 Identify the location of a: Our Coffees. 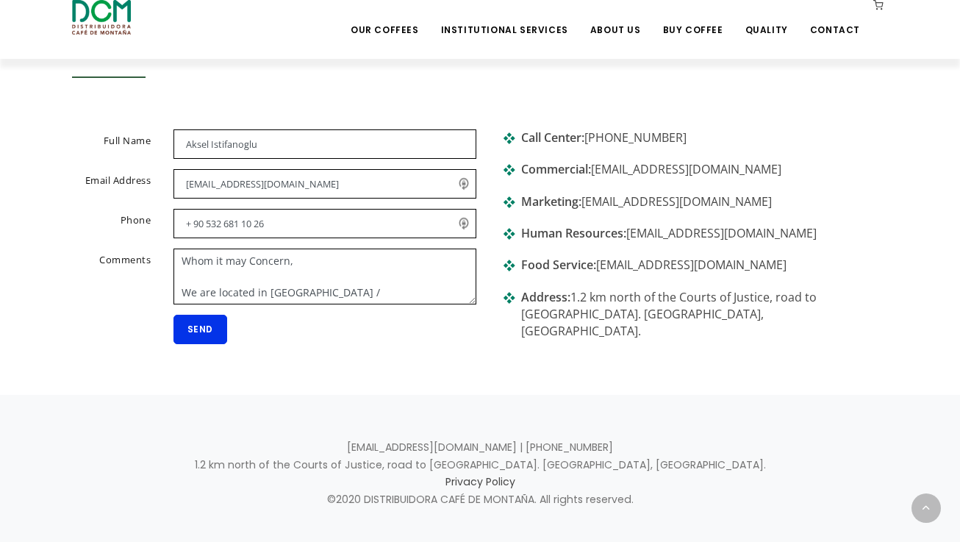
(384, 18).